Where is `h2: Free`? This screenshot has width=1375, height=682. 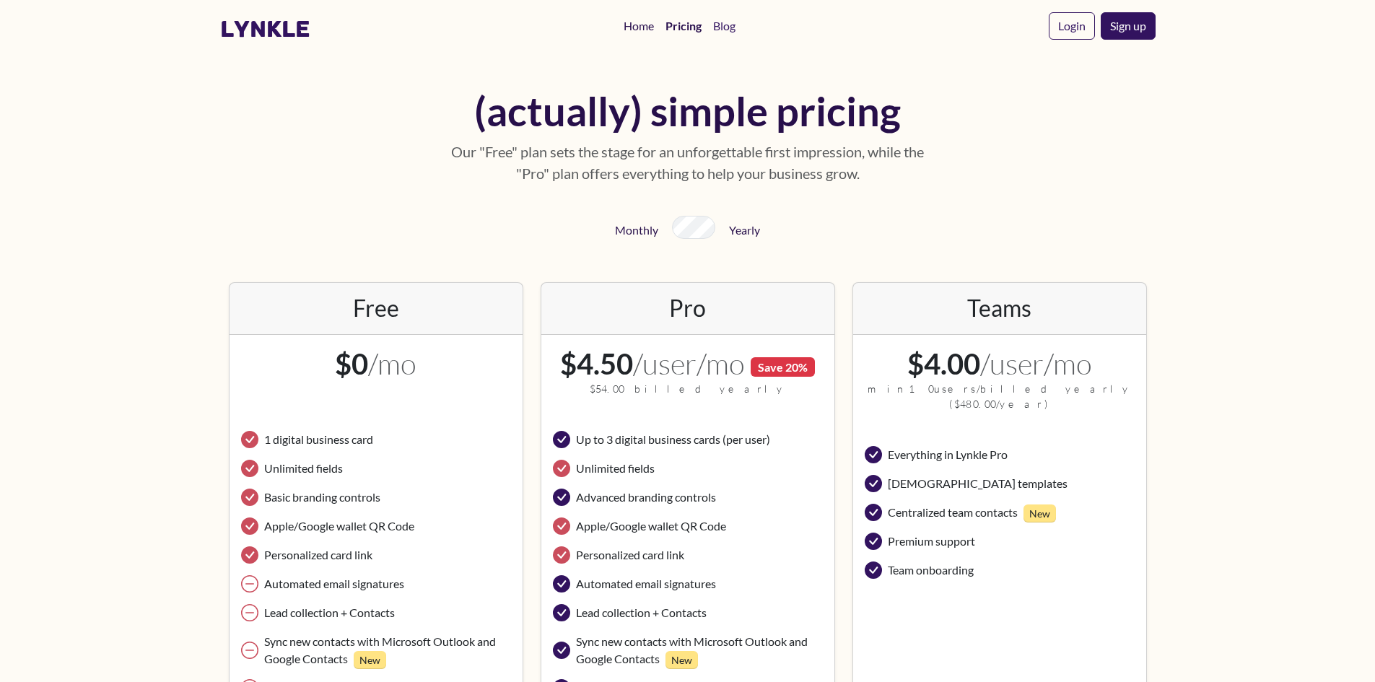
h2: Free is located at coordinates (376, 308).